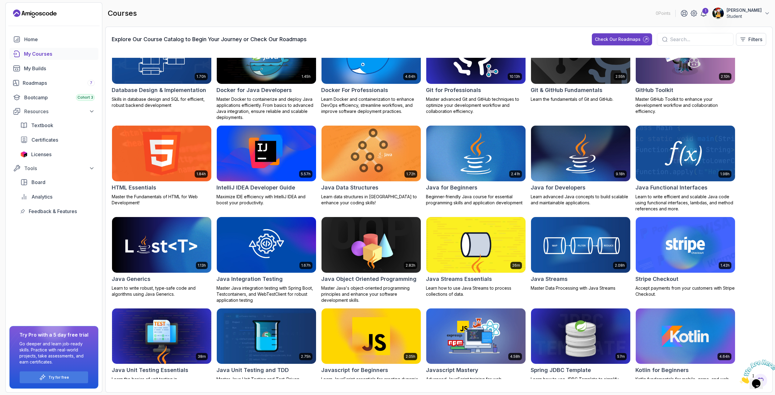 This screenshot has height=395, width=775. I want to click on a: Docker for Java Developers card1.45hDocker for Java DevelopersMaster Docker to containerize and d..., so click(266, 74).